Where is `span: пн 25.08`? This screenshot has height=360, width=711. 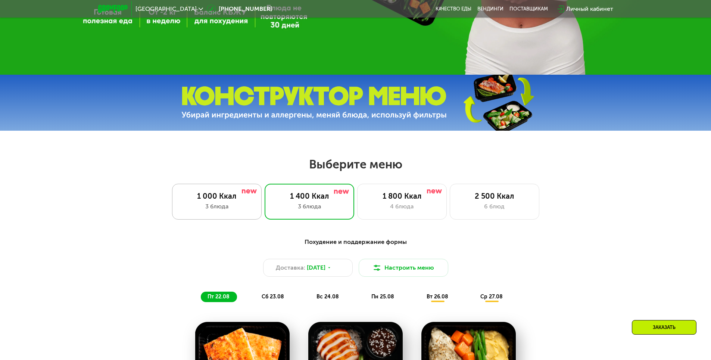
span: пн 25.08 is located at coordinates (383, 296).